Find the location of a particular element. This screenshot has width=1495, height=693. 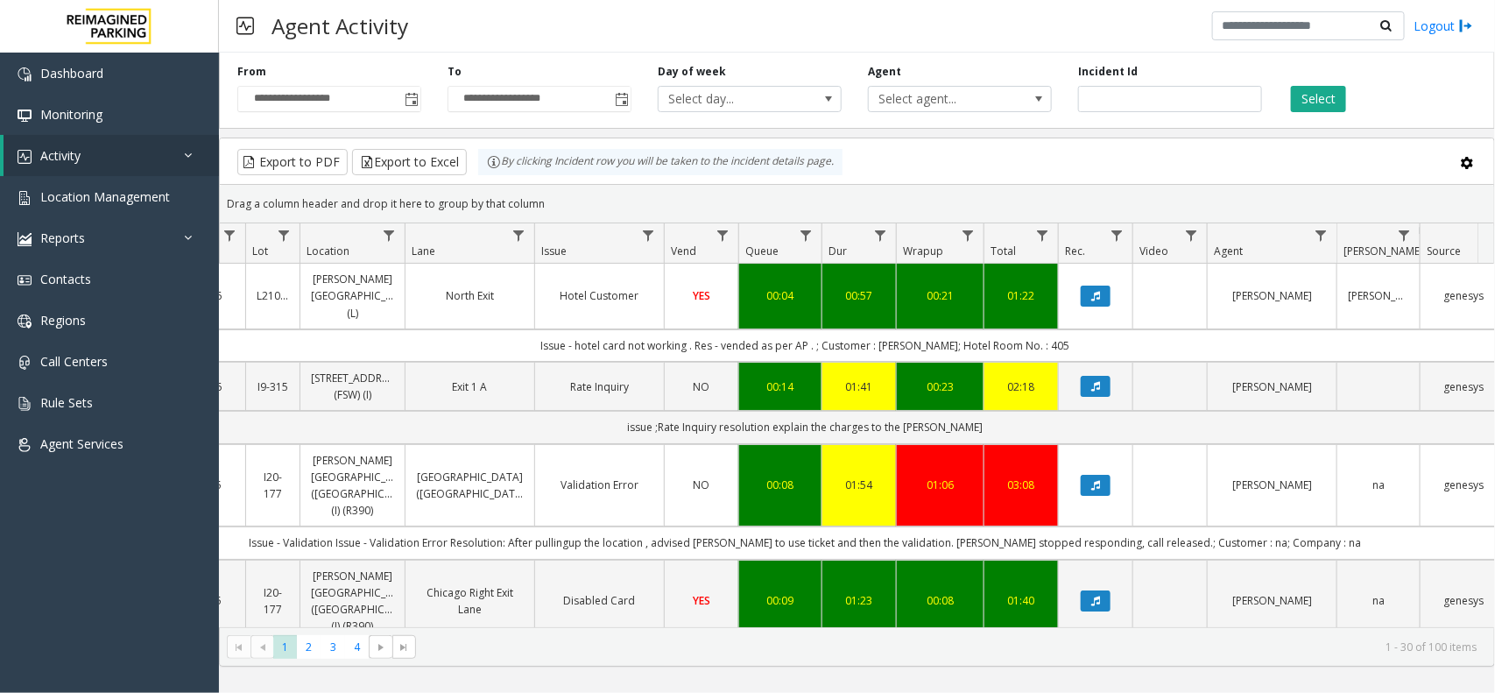

span: Activity is located at coordinates (60, 155).